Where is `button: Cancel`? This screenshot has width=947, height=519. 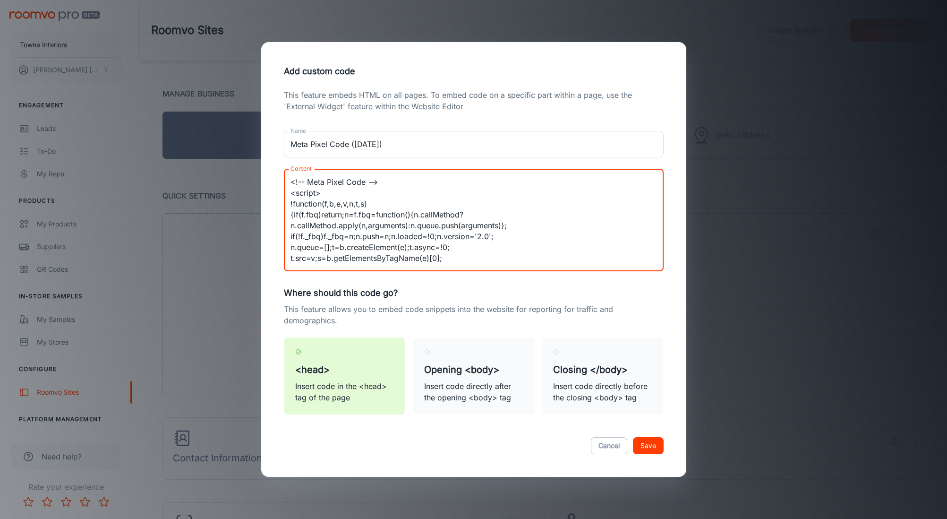
button: Cancel is located at coordinates (609, 445).